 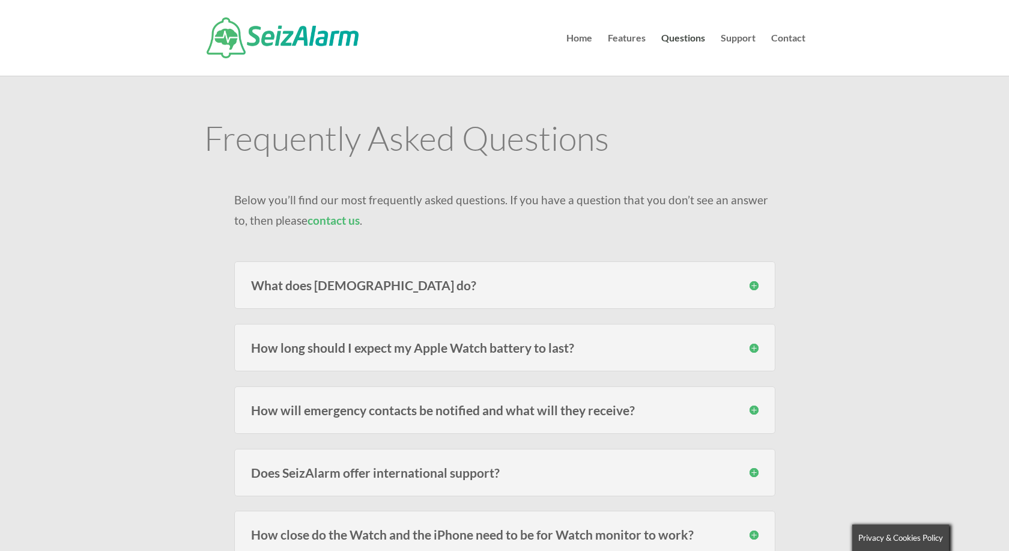 I want to click on p: Below you’ll find our most frequently asked questions. If you have a question that you don’t see ..., so click(x=504, y=210).